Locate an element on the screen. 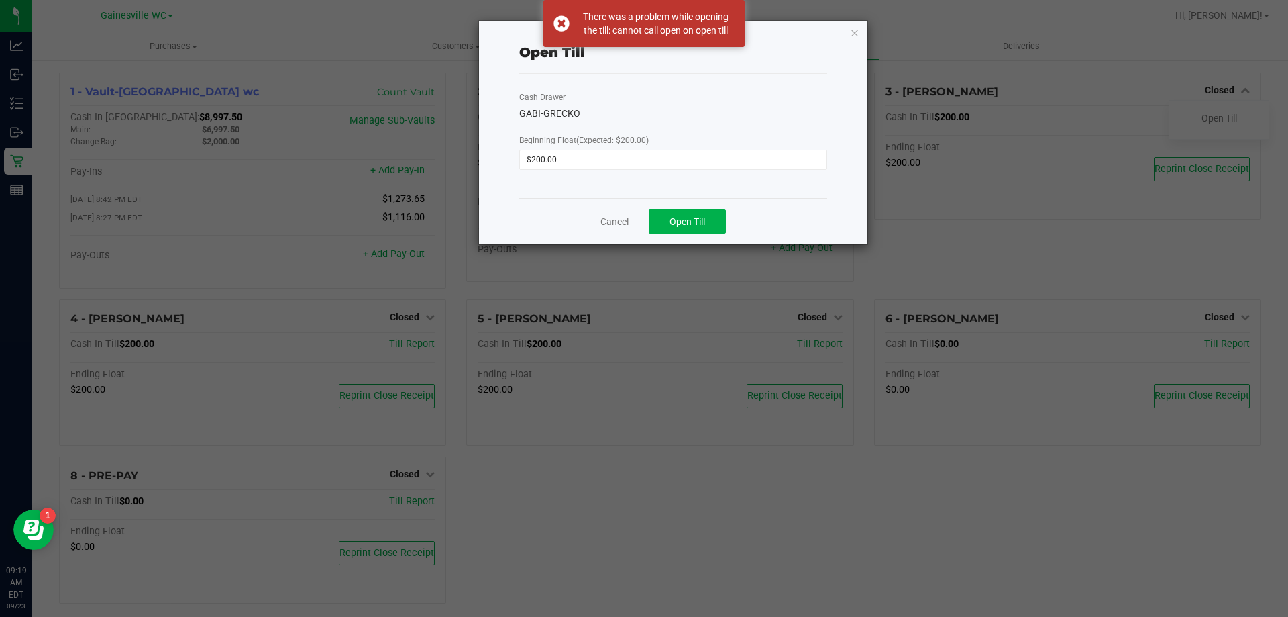  span: (Expected: $200.00) is located at coordinates (613, 140).